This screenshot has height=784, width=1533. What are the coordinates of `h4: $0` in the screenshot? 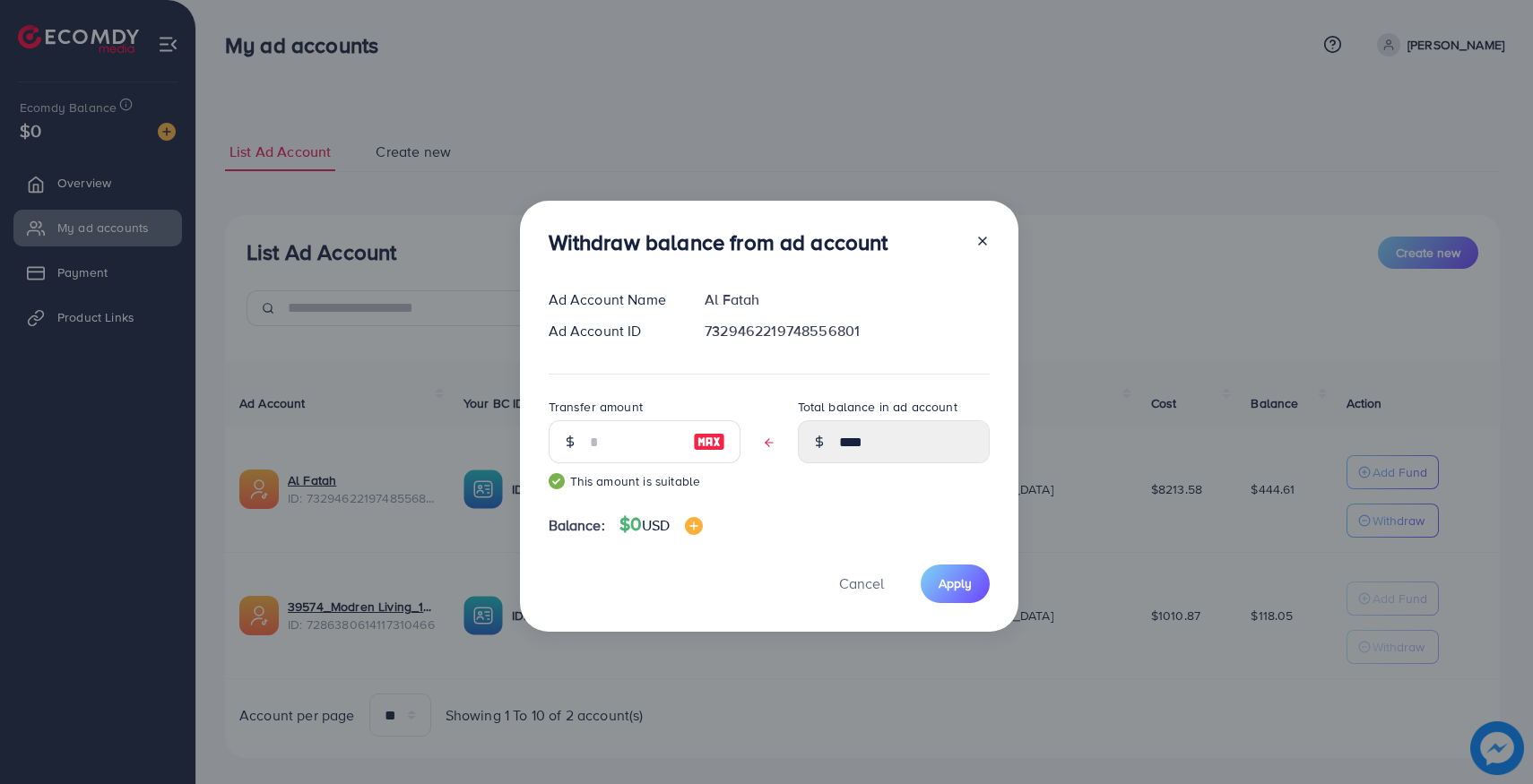 It's located at (661, 524).